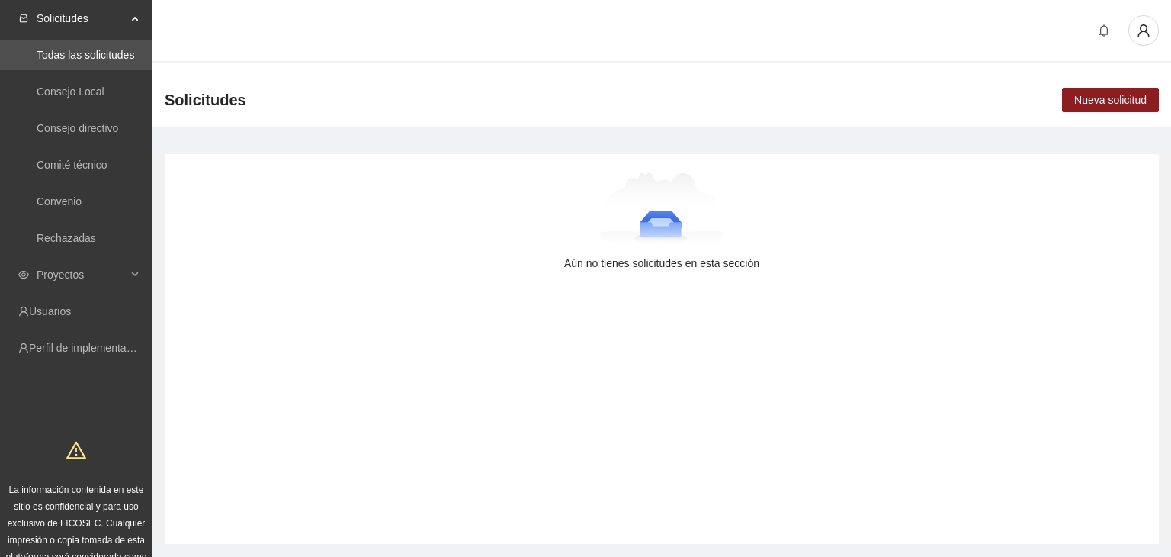 The height and width of the screenshot is (557, 1171). What do you see at coordinates (24, 274) in the screenshot?
I see `span: eye` at bounding box center [24, 274].